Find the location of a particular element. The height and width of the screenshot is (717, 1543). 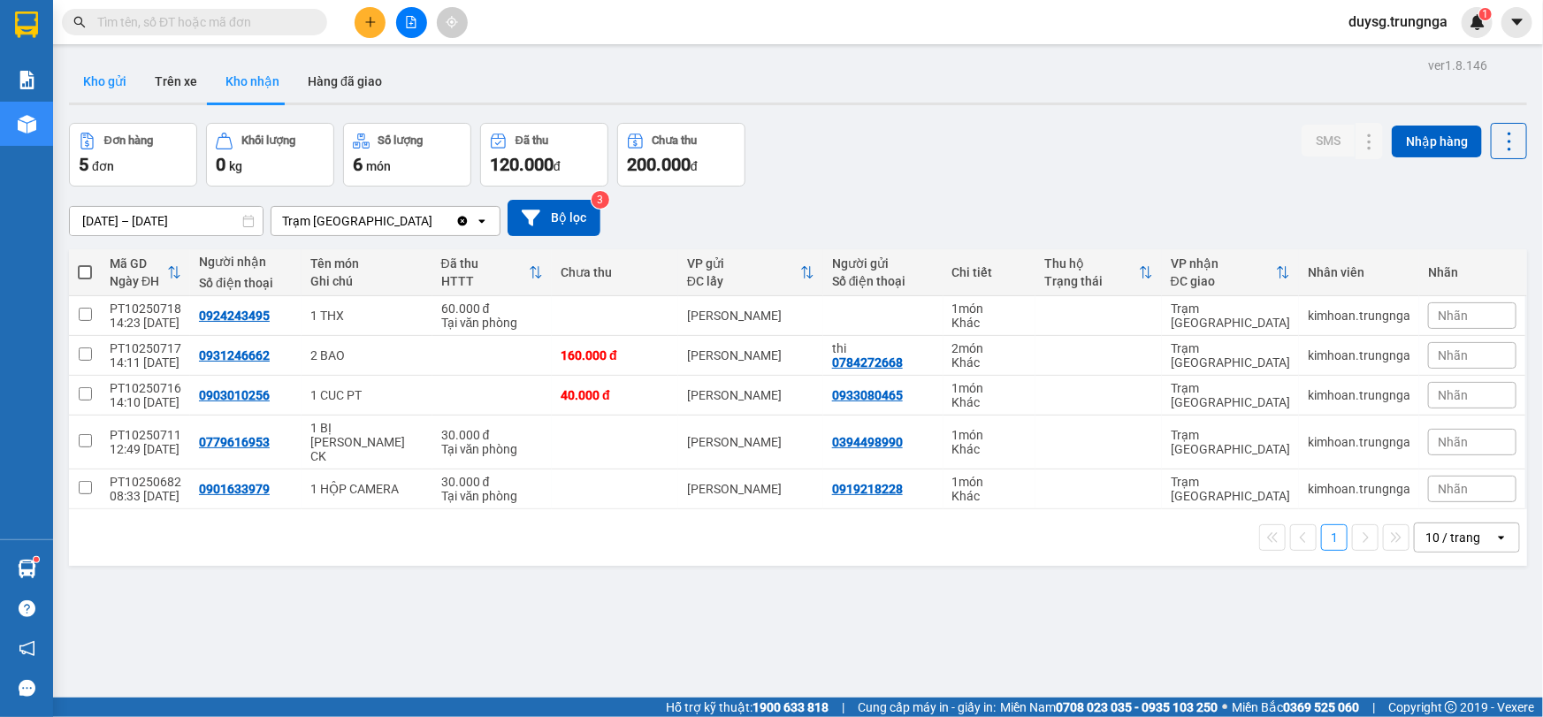

button: Nhập hàng is located at coordinates (1437, 141).